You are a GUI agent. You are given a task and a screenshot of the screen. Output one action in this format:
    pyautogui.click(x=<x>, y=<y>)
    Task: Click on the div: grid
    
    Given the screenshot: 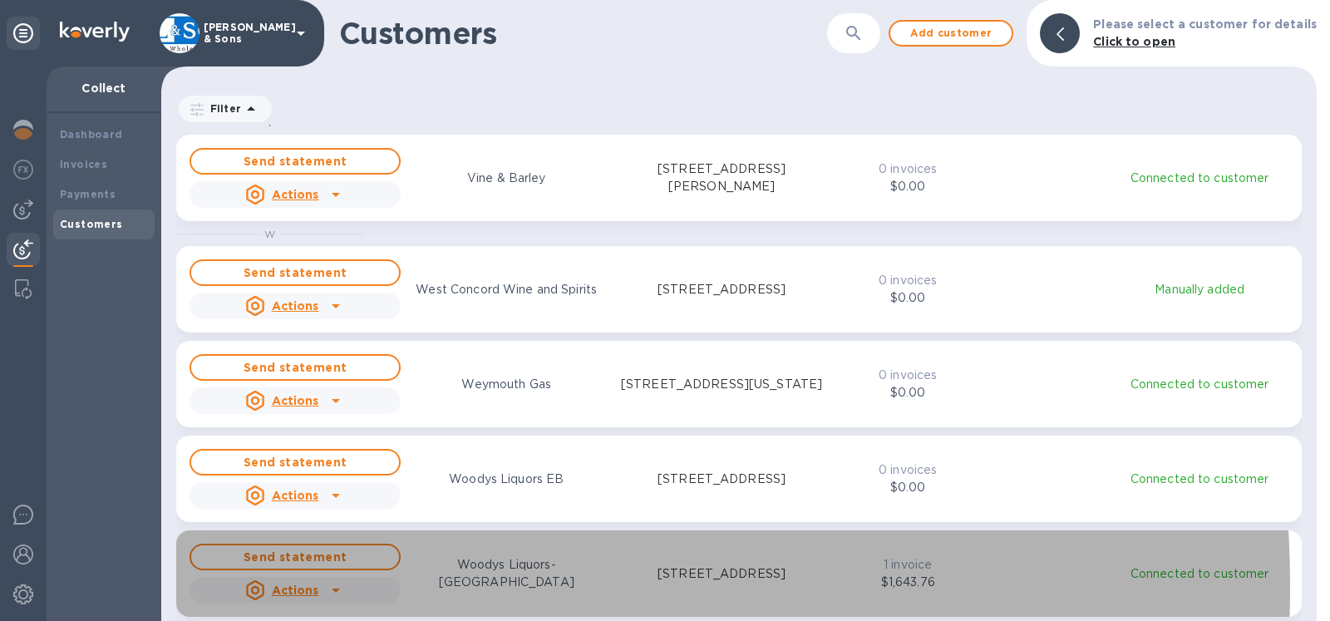 What is the action you would take?
    pyautogui.click(x=747, y=373)
    